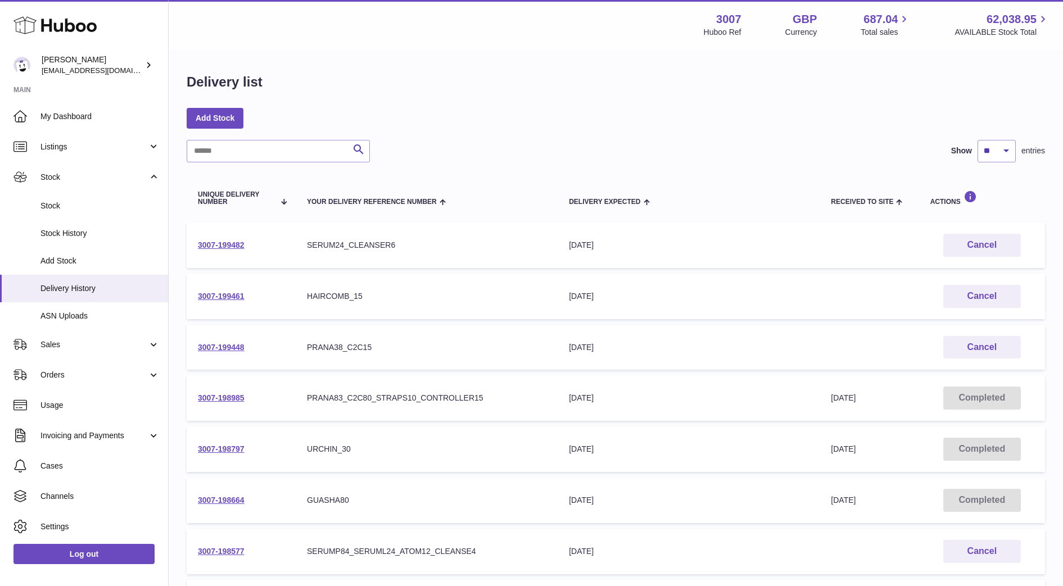  What do you see at coordinates (221, 296) in the screenshot?
I see `a: 3007-199461` at bounding box center [221, 296].